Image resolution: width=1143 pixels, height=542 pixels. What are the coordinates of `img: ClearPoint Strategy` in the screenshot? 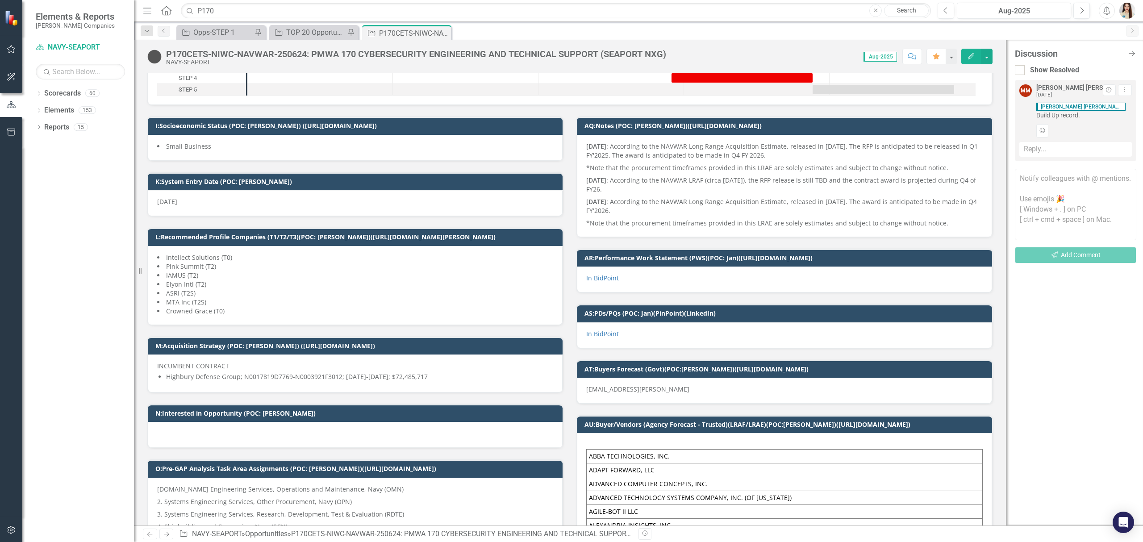 It's located at (12, 18).